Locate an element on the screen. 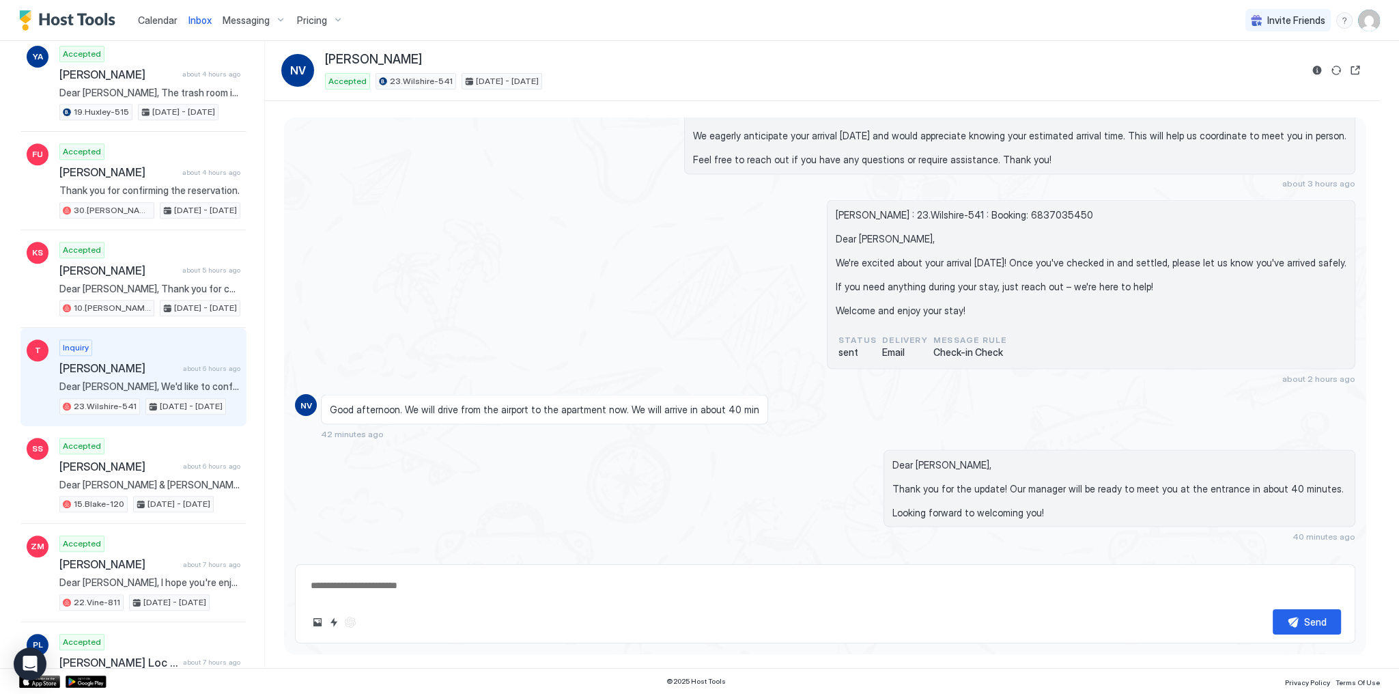 The width and height of the screenshot is (1399, 694). span: KS is located at coordinates (38, 253).